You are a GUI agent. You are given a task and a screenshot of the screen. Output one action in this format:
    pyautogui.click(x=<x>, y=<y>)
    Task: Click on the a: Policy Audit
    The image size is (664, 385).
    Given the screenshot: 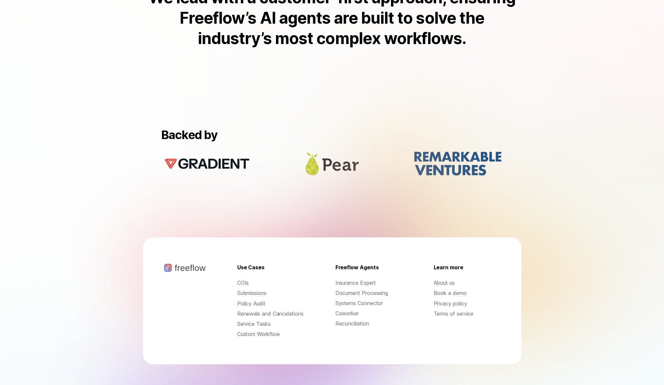 What is the action you would take?
    pyautogui.click(x=270, y=303)
    